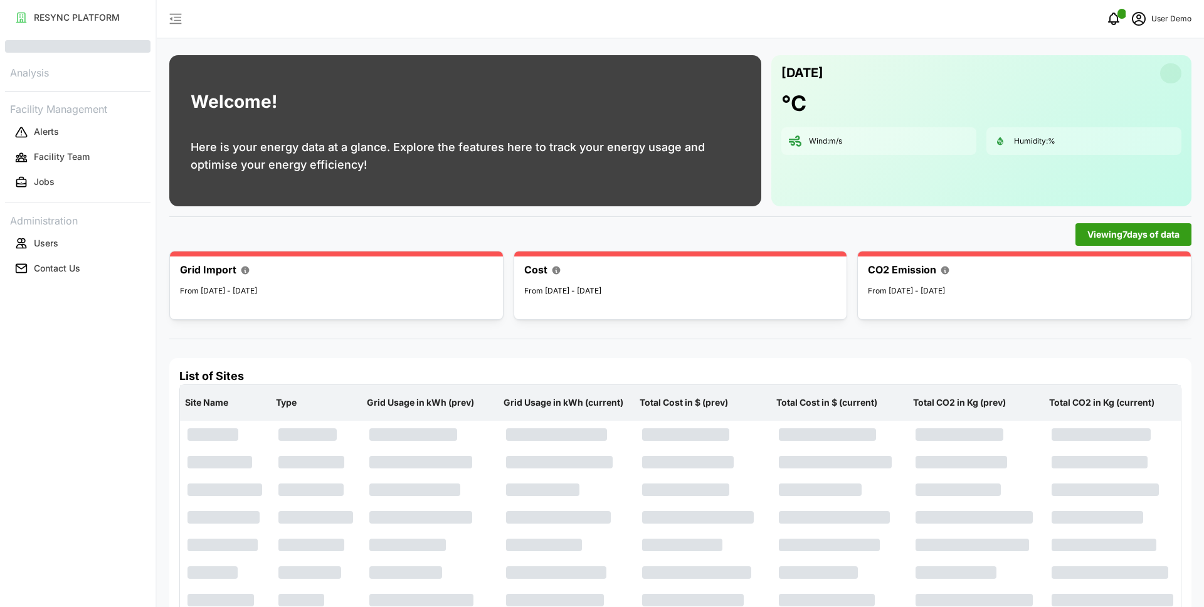 This screenshot has height=607, width=1204. Describe the element at coordinates (77, 18) in the screenshot. I see `p: RESYNC PLATFORM` at that location.